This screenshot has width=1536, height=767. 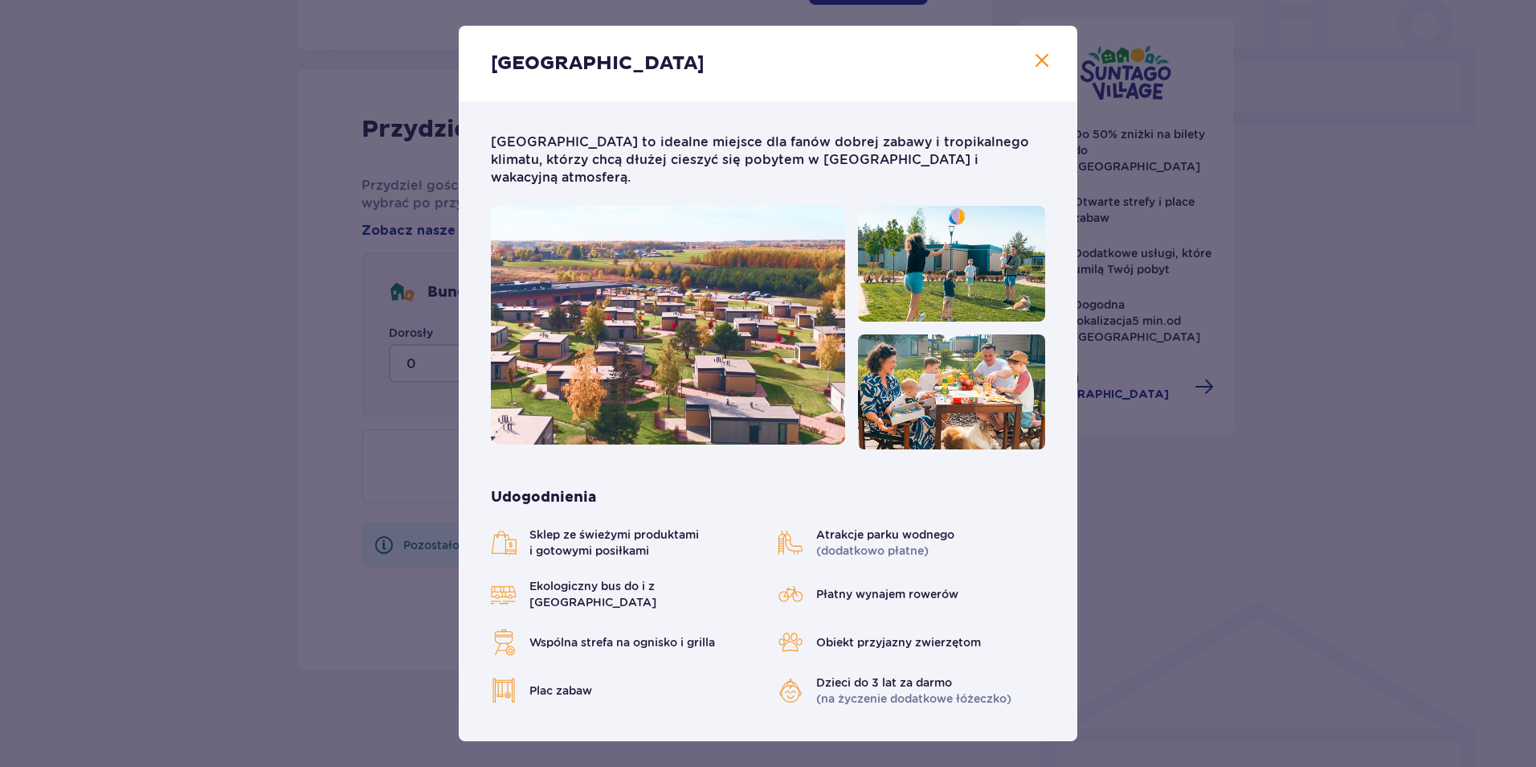 I want to click on button: Zamknij, so click(x=1042, y=61).